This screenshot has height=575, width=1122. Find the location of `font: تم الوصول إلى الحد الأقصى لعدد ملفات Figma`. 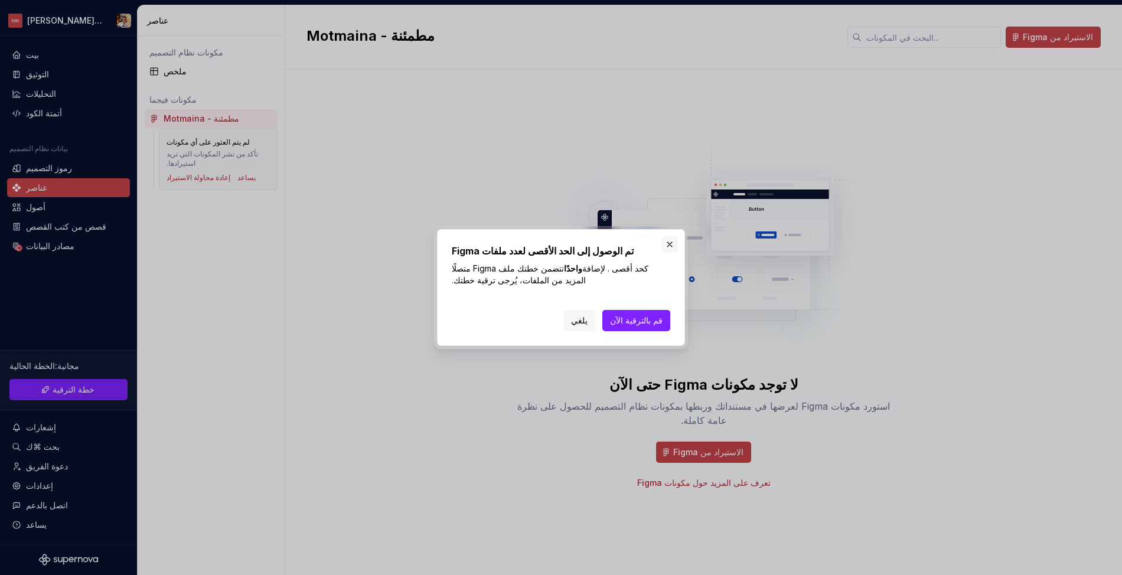

font: تم الوصول إلى الحد الأقصى لعدد ملفات Figma is located at coordinates (542, 251).